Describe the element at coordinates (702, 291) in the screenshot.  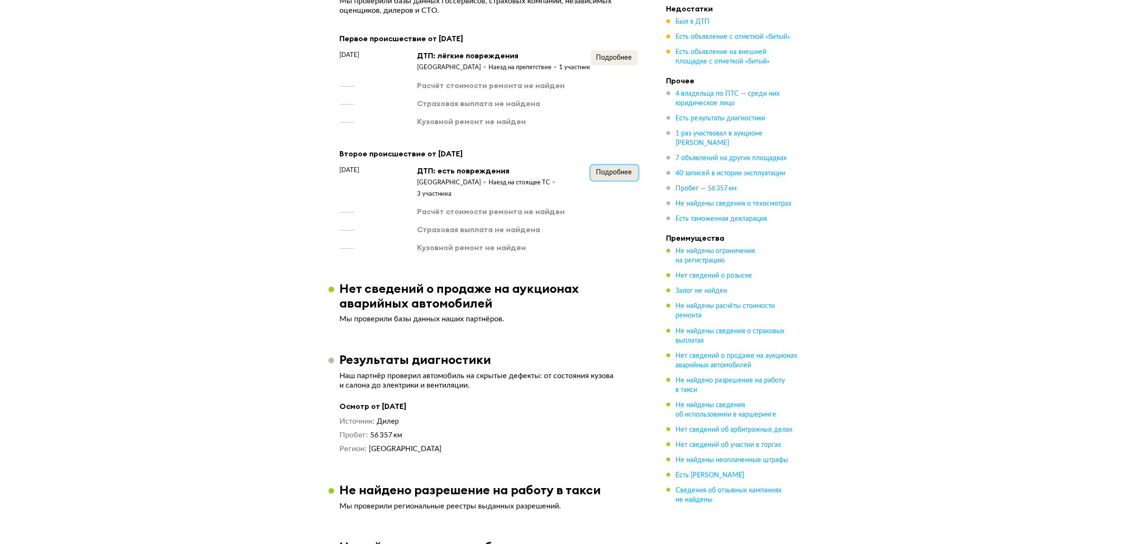
I see `span: Залог не найден` at that location.